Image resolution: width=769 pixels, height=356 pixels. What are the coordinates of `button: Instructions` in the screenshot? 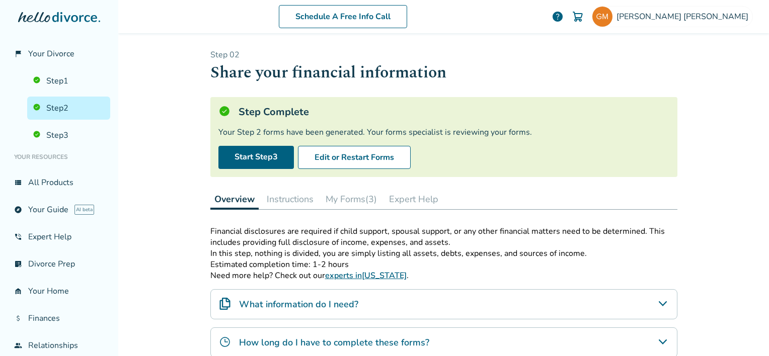 It's located at (290, 199).